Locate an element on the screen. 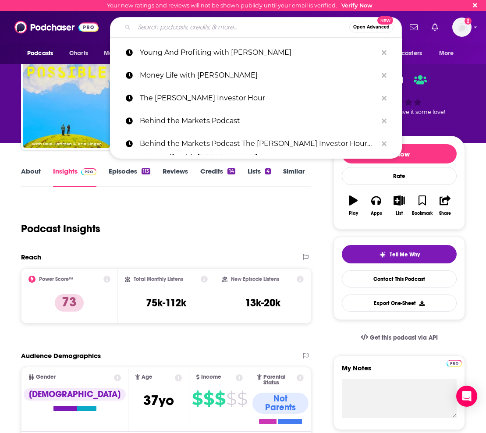 This screenshot has height=433, width=486. button: Show profile menu is located at coordinates (462, 27).